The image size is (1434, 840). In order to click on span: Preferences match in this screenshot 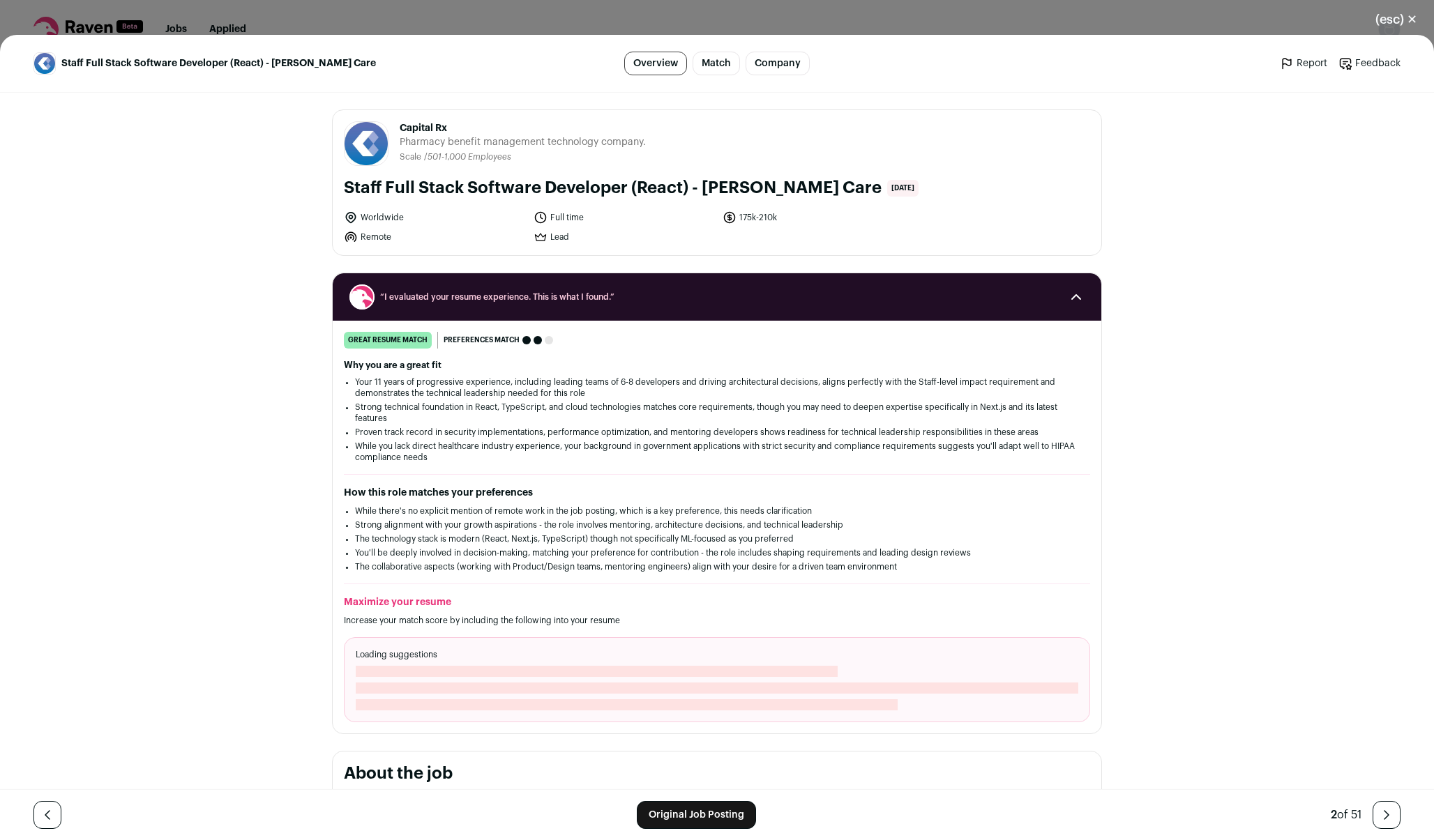, I will do `click(482, 341)`.